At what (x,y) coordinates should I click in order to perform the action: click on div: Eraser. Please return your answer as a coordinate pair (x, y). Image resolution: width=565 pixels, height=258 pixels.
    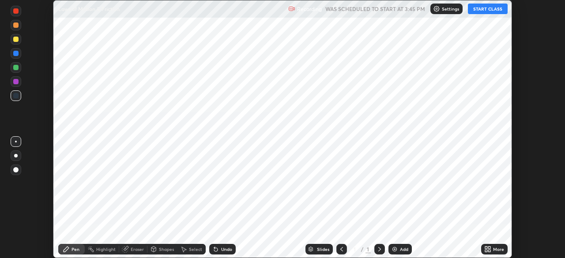
    Looking at the image, I should click on (137, 249).